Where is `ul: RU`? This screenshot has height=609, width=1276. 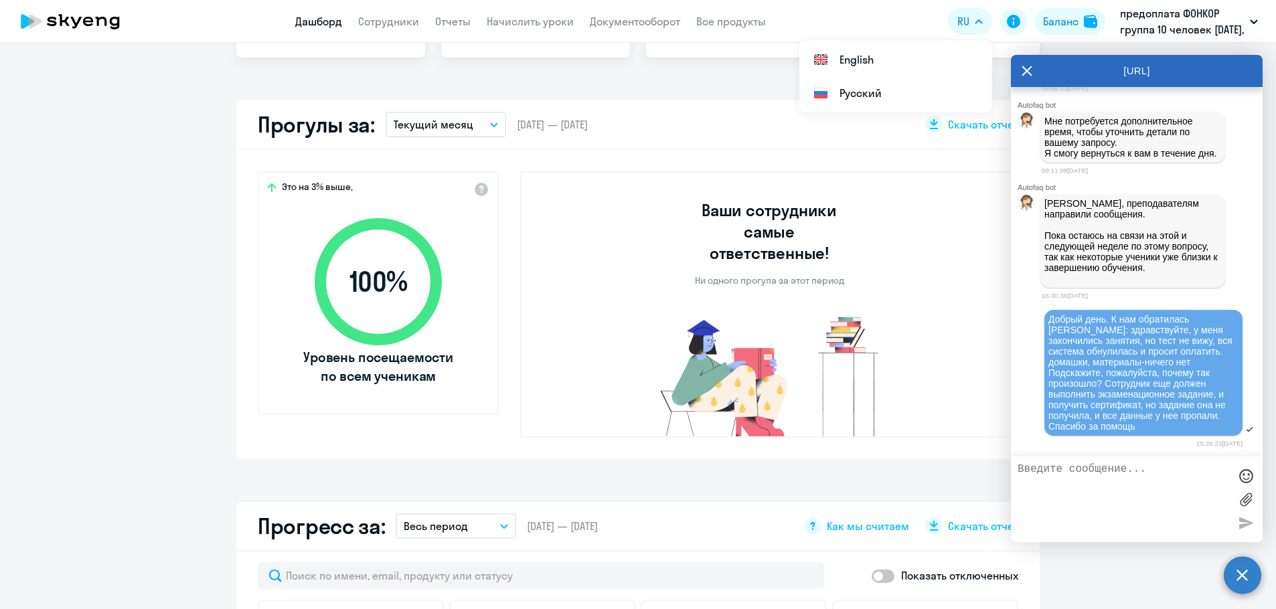
ul: RU is located at coordinates (896, 76).